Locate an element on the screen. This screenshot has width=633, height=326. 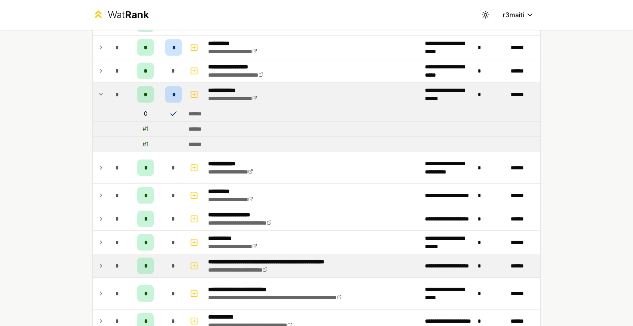
button: r3maiti is located at coordinates (518, 15).